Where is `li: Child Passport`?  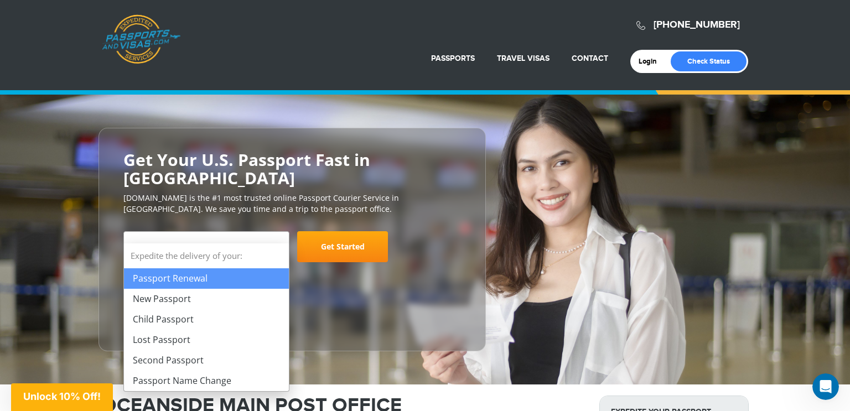
li: Child Passport is located at coordinates (206, 319).